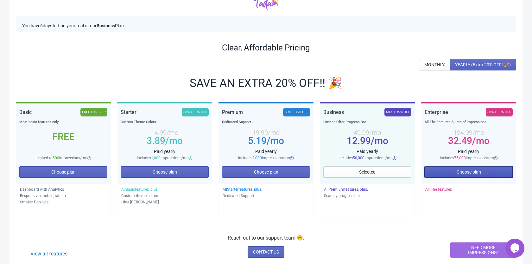 Image resolution: width=532 pixels, height=264 pixels. I want to click on span: 1,000, so click(156, 158).